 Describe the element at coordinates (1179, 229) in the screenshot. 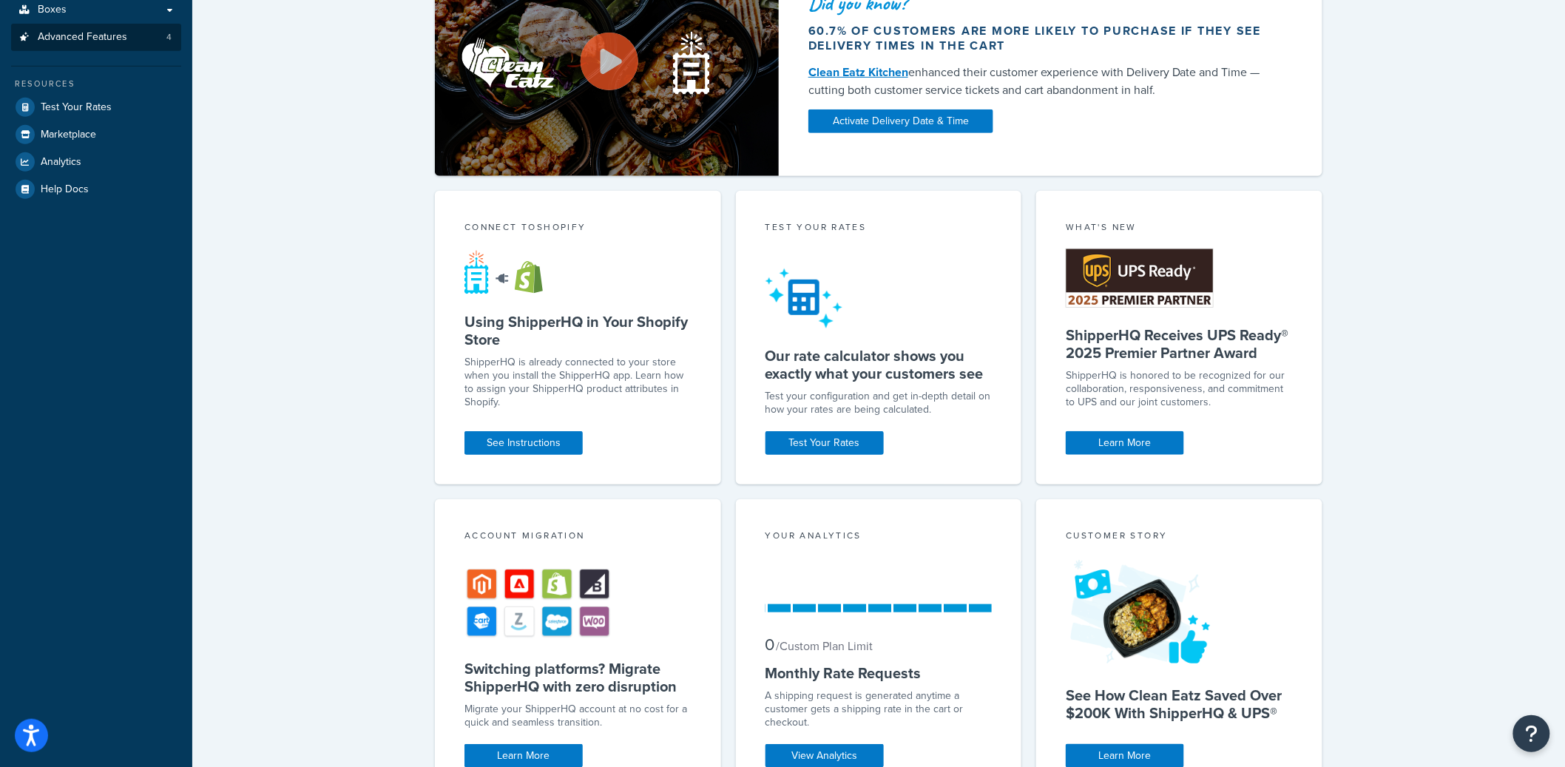

I see `div: What's New` at that location.